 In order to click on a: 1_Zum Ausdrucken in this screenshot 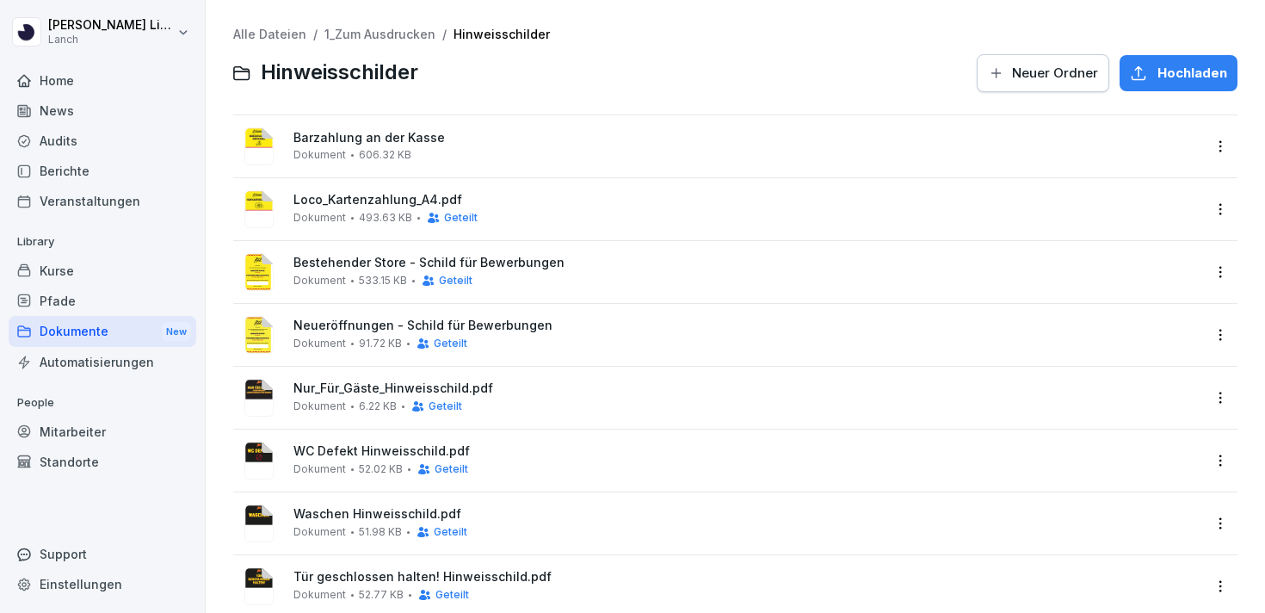, I will do `click(380, 34)`.